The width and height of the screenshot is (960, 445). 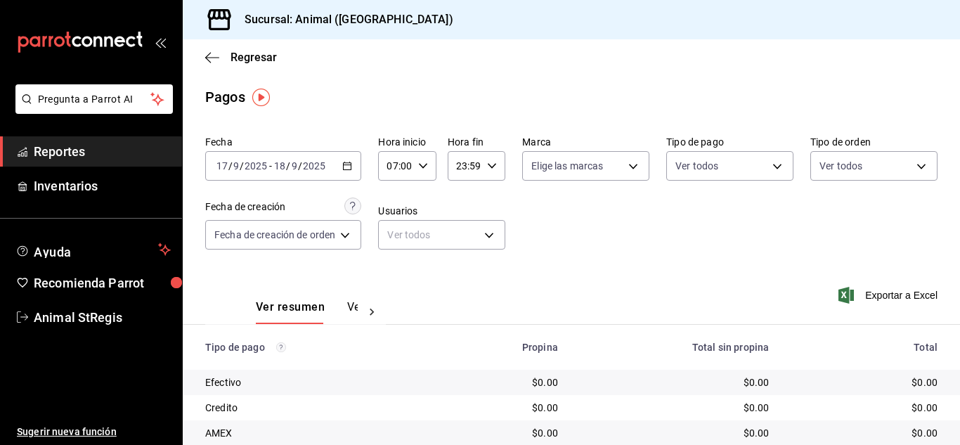 What do you see at coordinates (102, 283) in the screenshot?
I see `span: Recomienda Parrot` at bounding box center [102, 283].